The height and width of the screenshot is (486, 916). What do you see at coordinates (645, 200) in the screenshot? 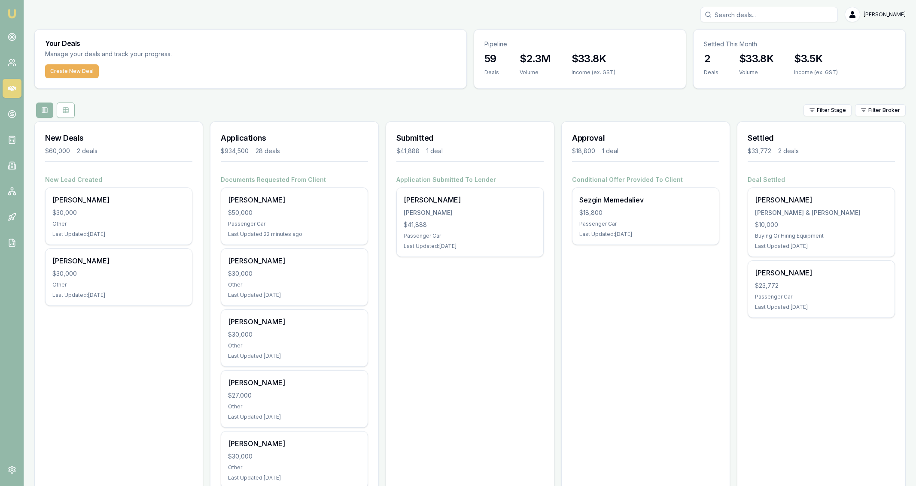
I see `div: Sezgin Memedaliev` at bounding box center [645, 200].